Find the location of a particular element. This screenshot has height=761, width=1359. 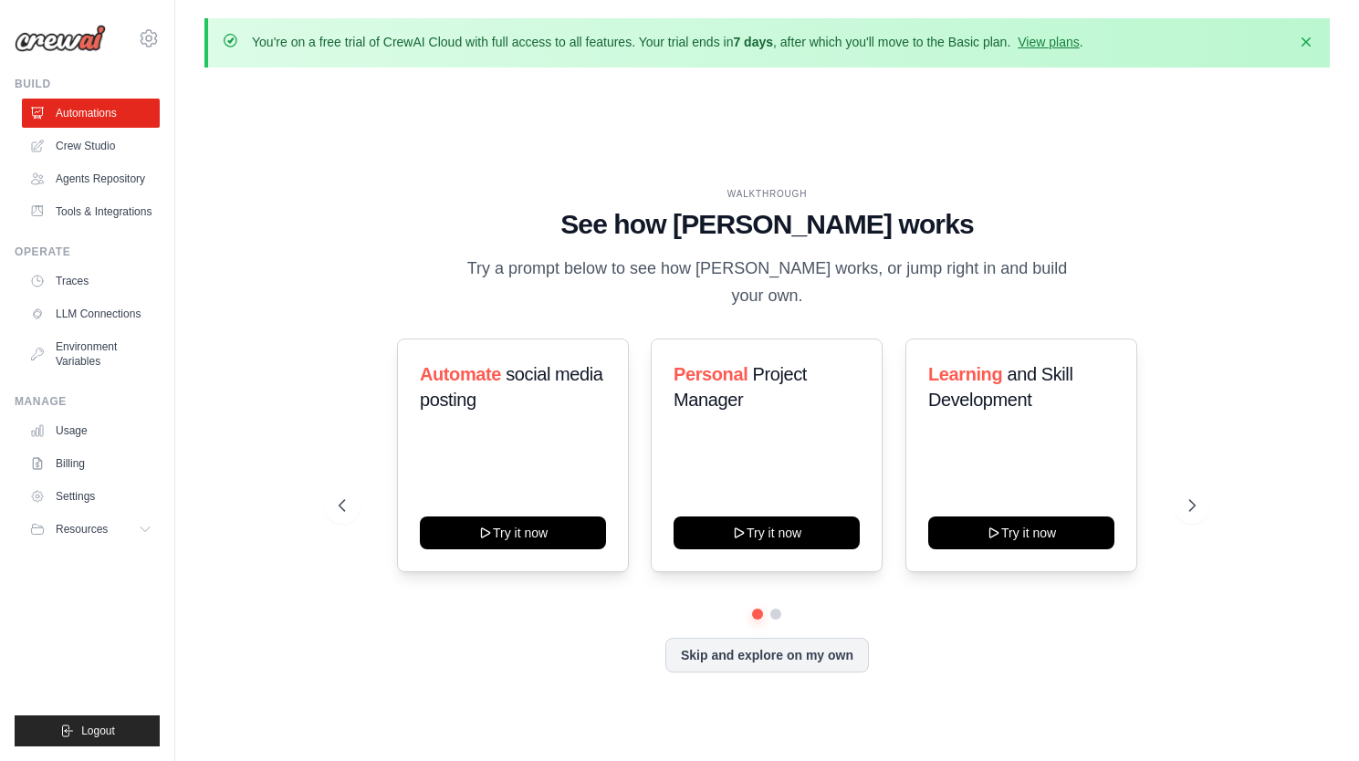

div: Operate is located at coordinates (87, 252).